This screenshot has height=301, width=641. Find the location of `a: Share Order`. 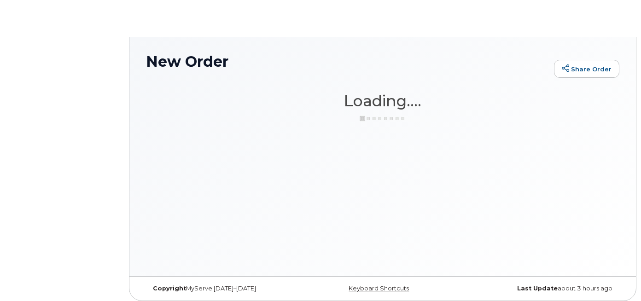

a: Share Order is located at coordinates (587, 69).